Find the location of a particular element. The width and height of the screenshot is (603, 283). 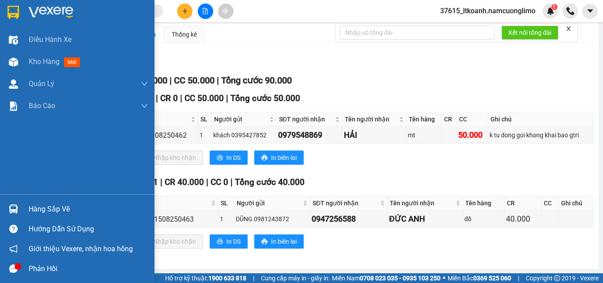

div: Phản hồi is located at coordinates (88, 269).